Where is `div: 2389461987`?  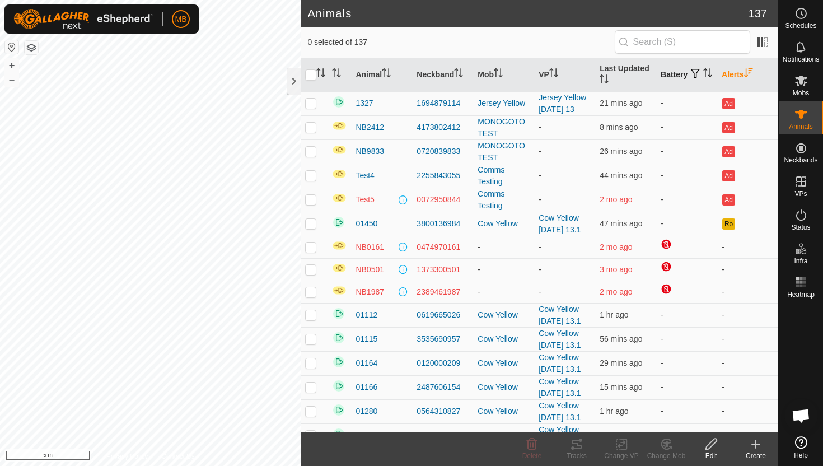
div: 2389461987 is located at coordinates (442, 292).